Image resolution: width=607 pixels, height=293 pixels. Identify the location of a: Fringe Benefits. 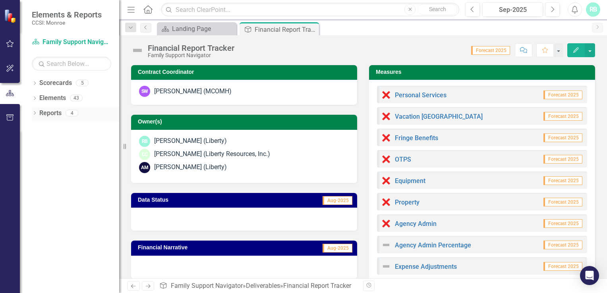
(416, 138).